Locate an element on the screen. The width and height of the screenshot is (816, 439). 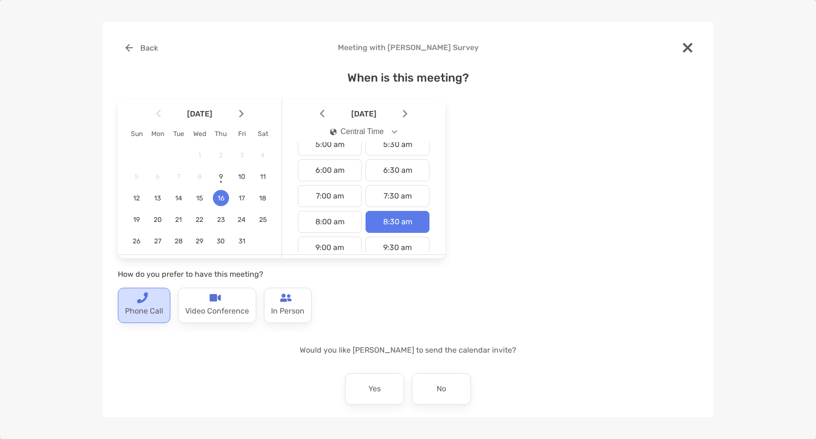
div: Tue is located at coordinates (179, 134).